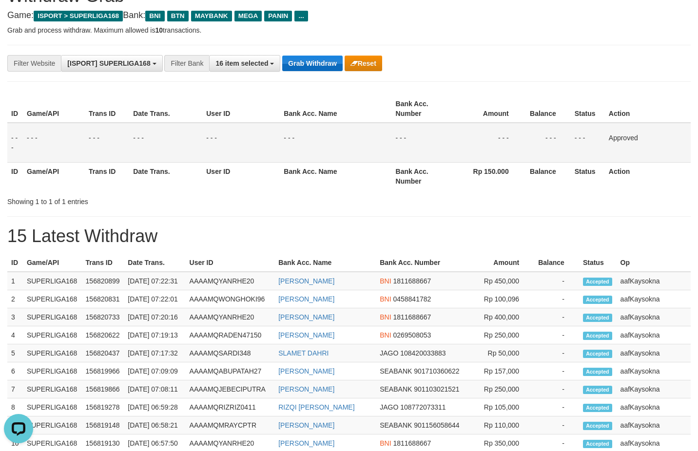 This screenshot has width=698, height=451. Describe the element at coordinates (19, 19) in the screenshot. I see `button: Open LiveChat chat widget` at that location.